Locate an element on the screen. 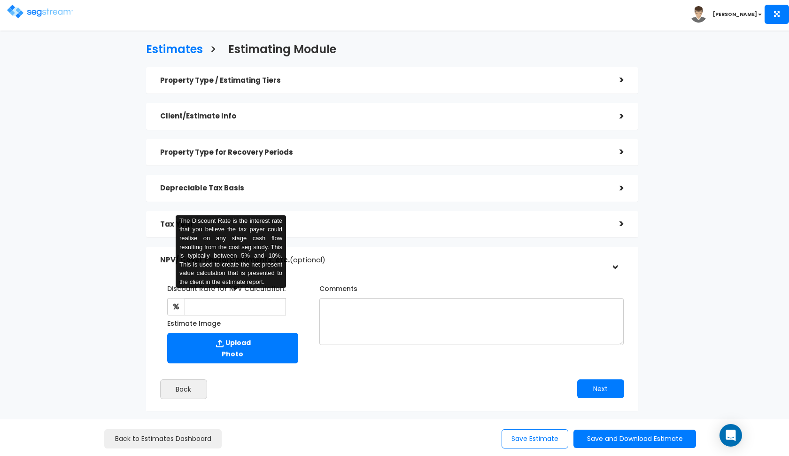  h3: Estimating Module is located at coordinates (282, 50).